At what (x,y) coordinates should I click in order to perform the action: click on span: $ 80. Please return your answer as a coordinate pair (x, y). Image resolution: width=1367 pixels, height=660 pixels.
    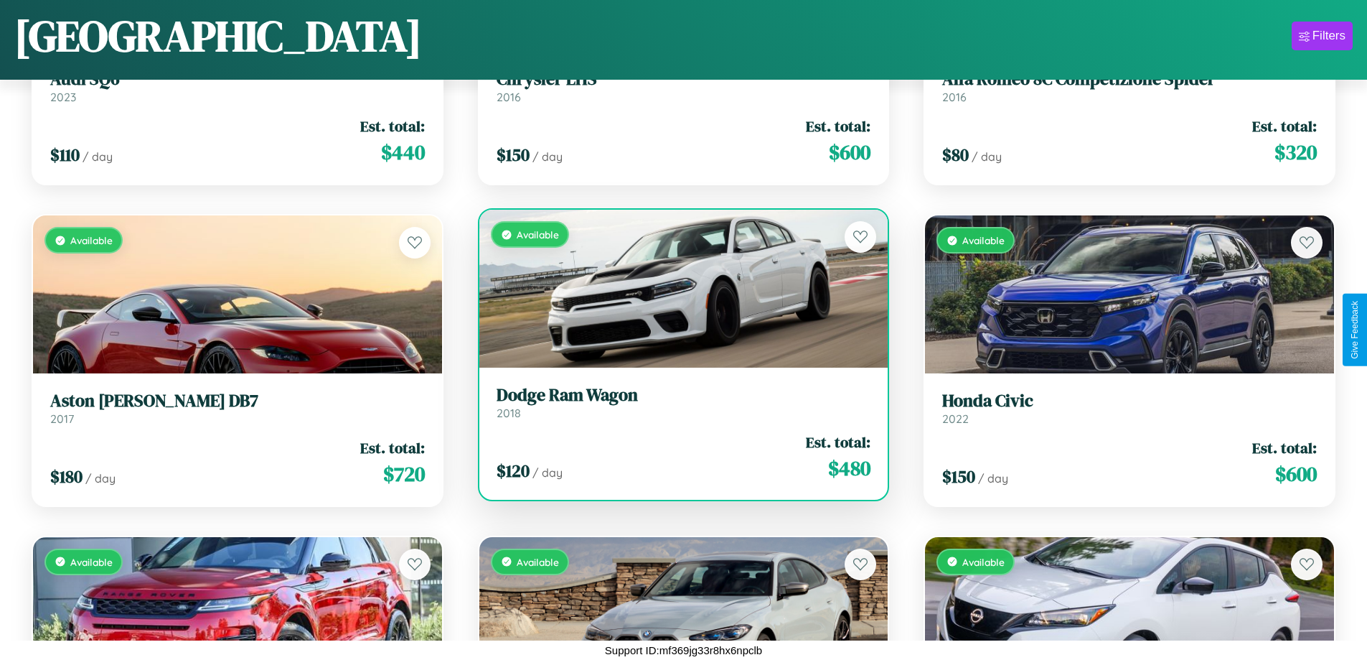
    Looking at the image, I should click on (955, 154).